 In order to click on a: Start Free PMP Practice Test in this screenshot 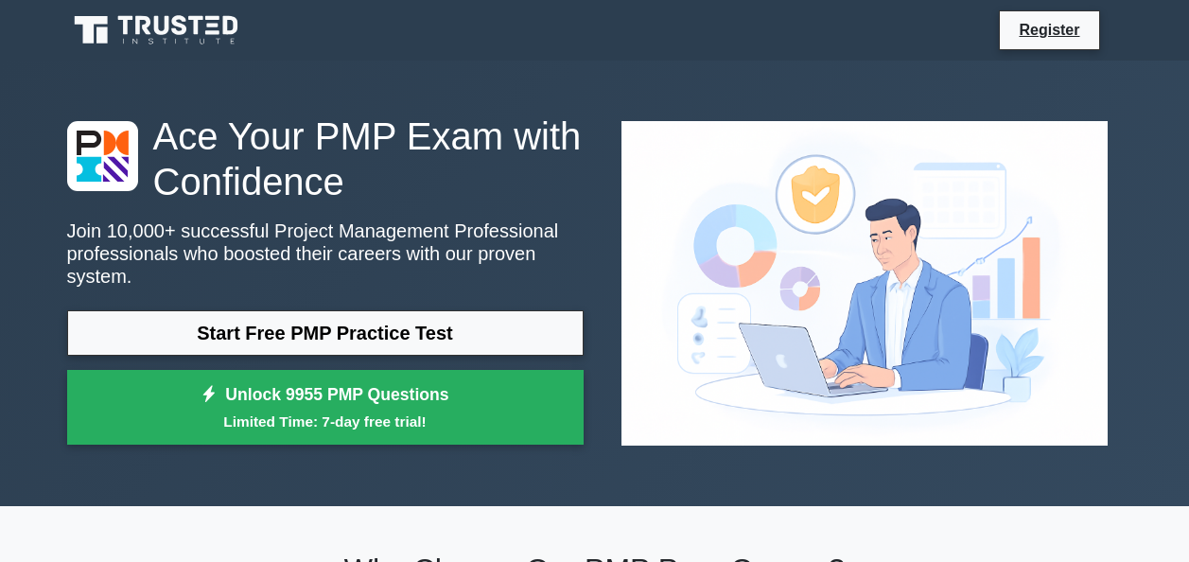, I will do `click(325, 333)`.